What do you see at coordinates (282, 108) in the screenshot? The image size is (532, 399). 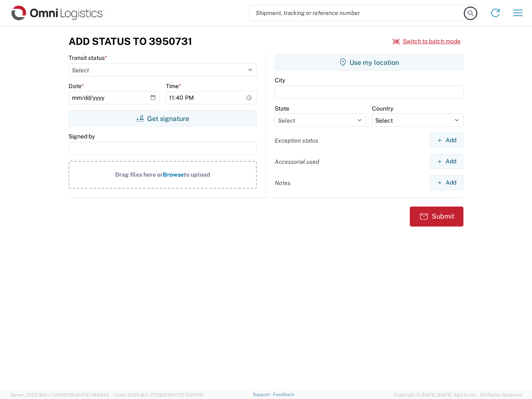 I see `label: State` at bounding box center [282, 108].